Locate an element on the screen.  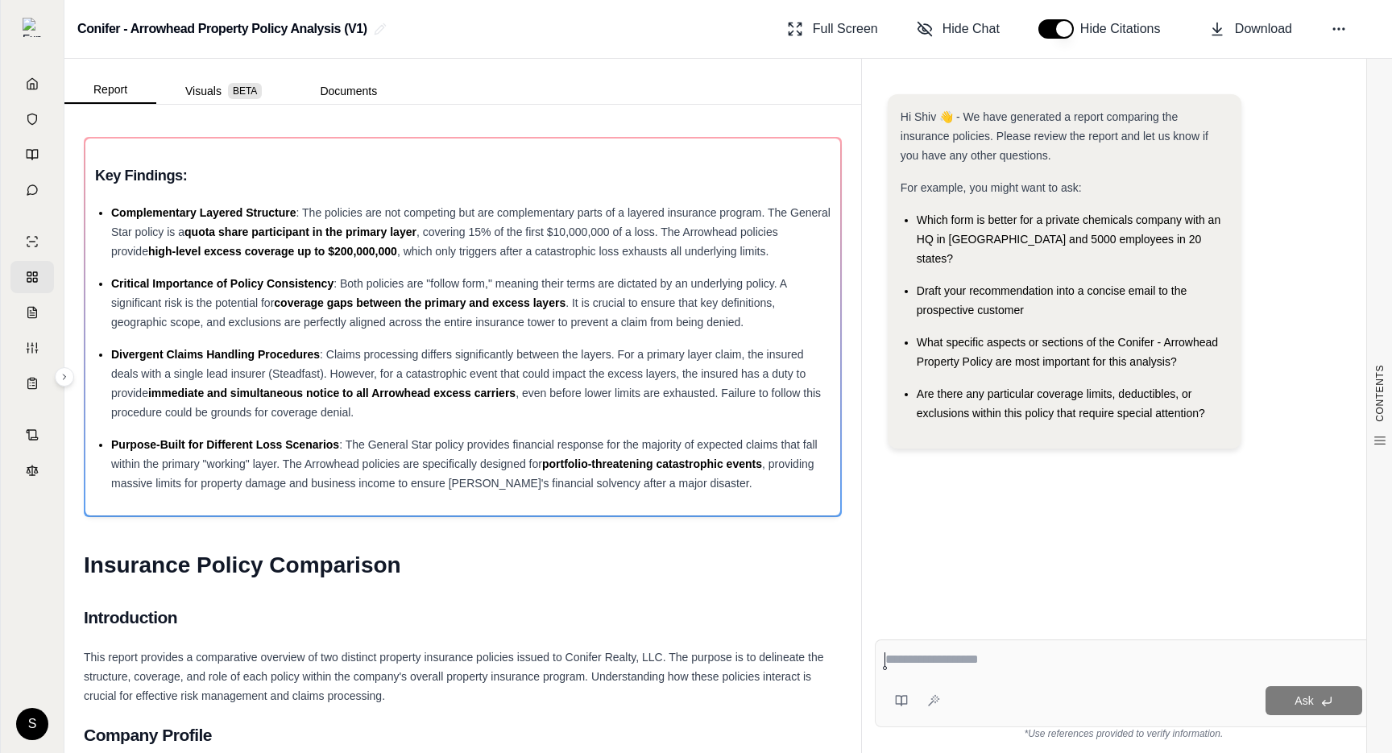
span: : The policies are not competing but are complementary parts of a layered insurance program. The ... is located at coordinates (470, 222).